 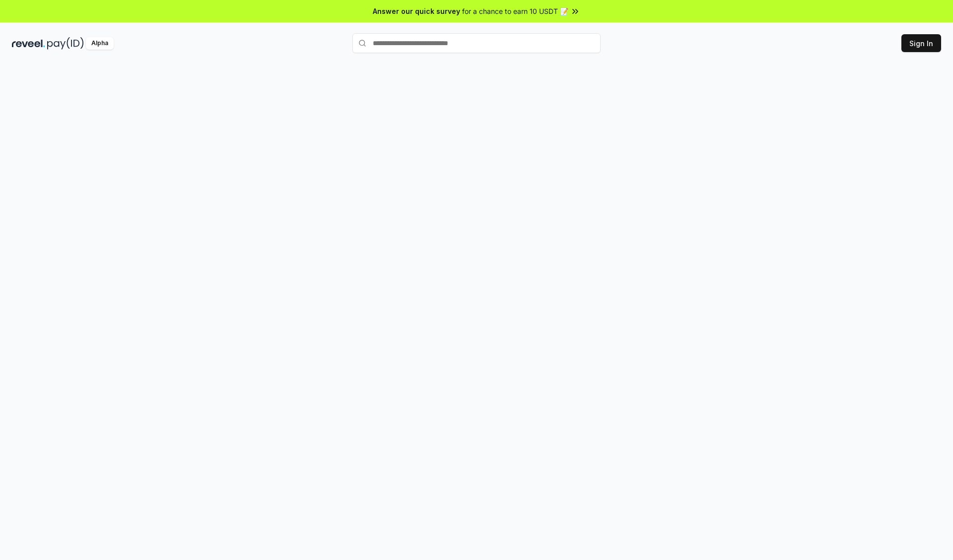 I want to click on img: reveel_dark, so click(x=28, y=43).